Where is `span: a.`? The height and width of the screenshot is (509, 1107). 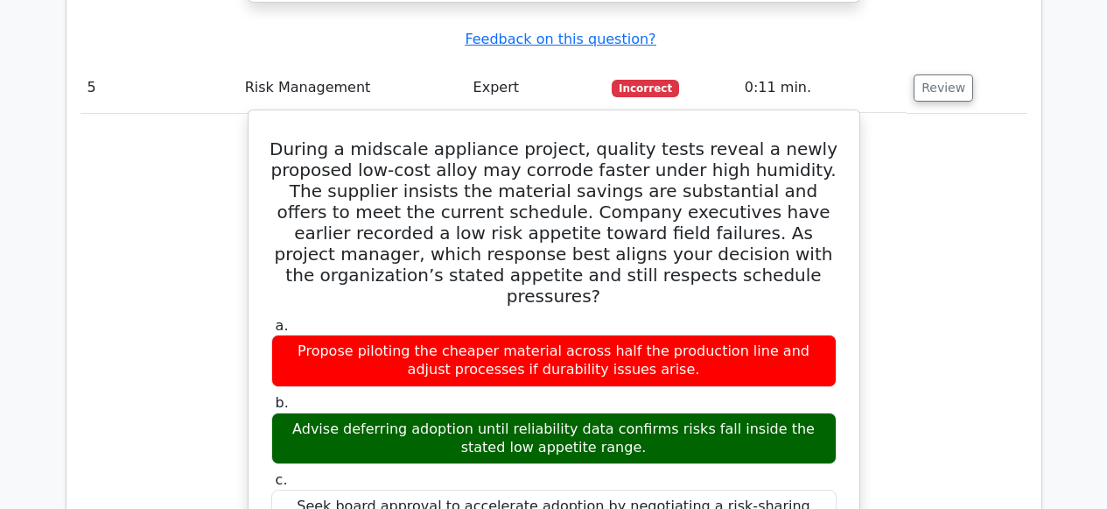
span: a. is located at coordinates (282, 325).